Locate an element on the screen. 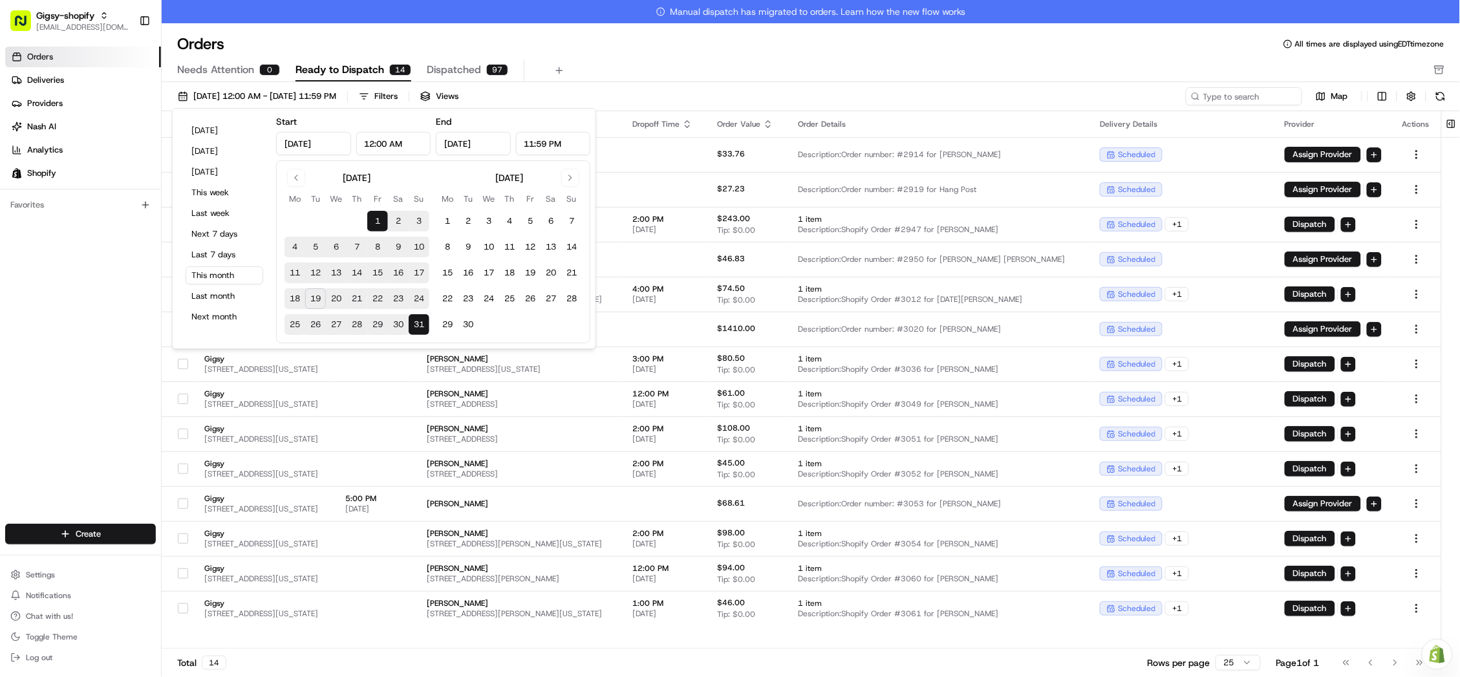  button: 5 is located at coordinates (530, 221).